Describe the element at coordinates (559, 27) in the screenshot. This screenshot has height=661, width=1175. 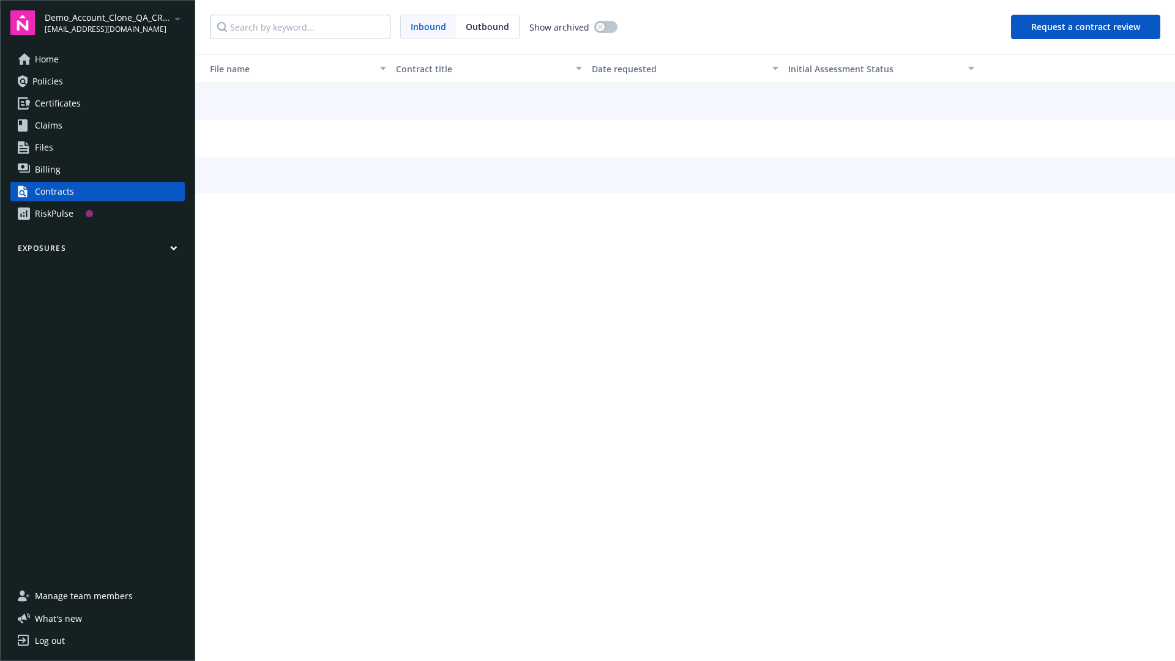
I see `span: Show archived` at that location.